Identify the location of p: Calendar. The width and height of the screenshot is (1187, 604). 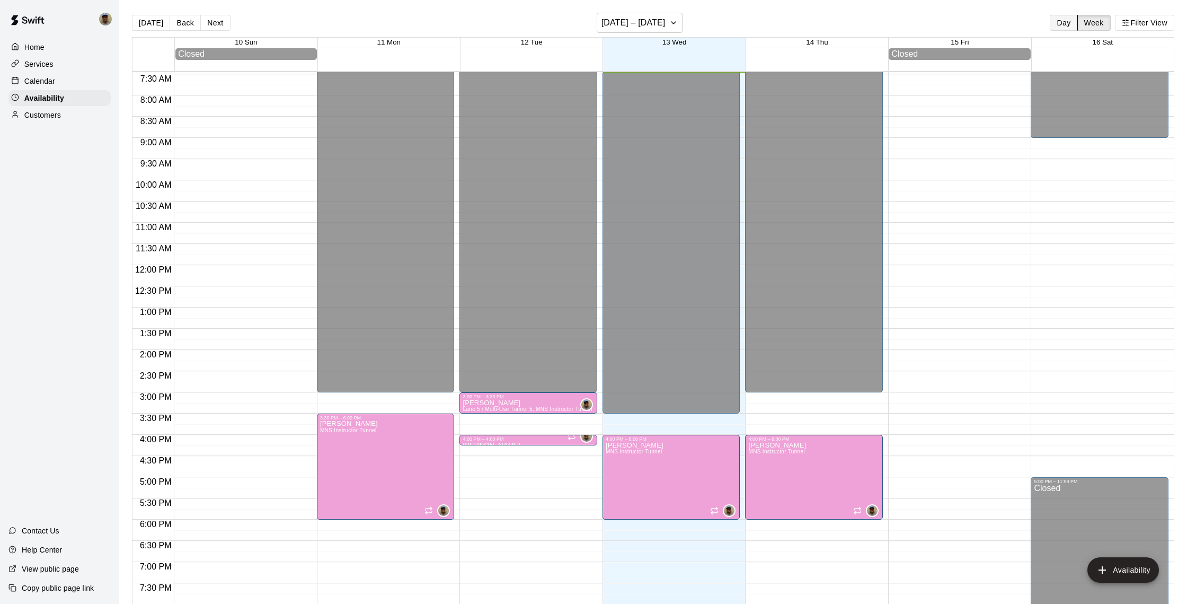
(40, 81).